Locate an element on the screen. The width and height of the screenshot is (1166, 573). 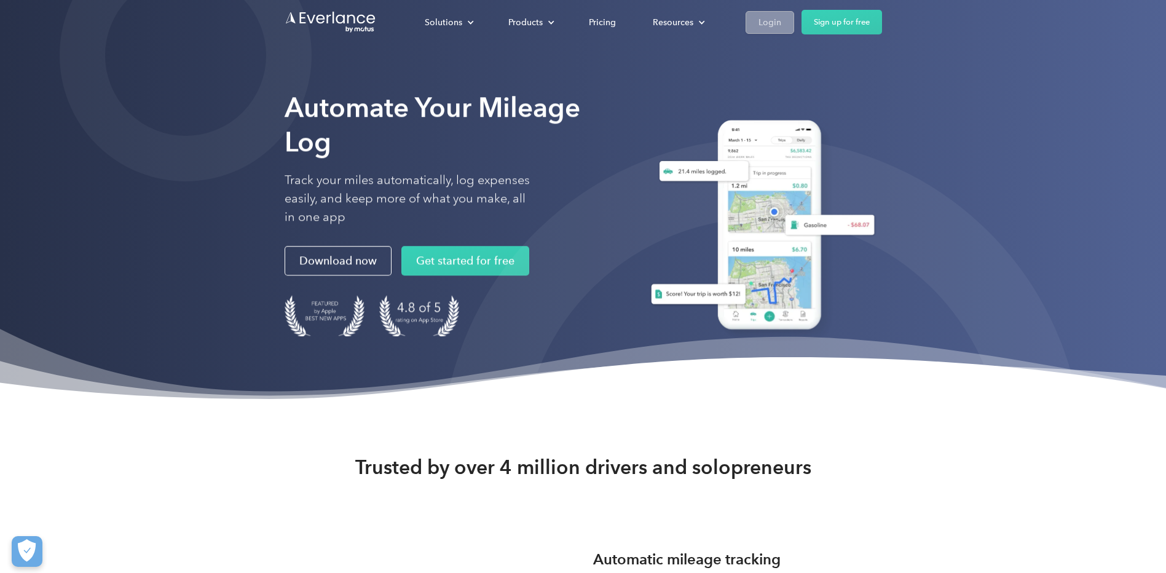
a: Download now is located at coordinates (338, 261).